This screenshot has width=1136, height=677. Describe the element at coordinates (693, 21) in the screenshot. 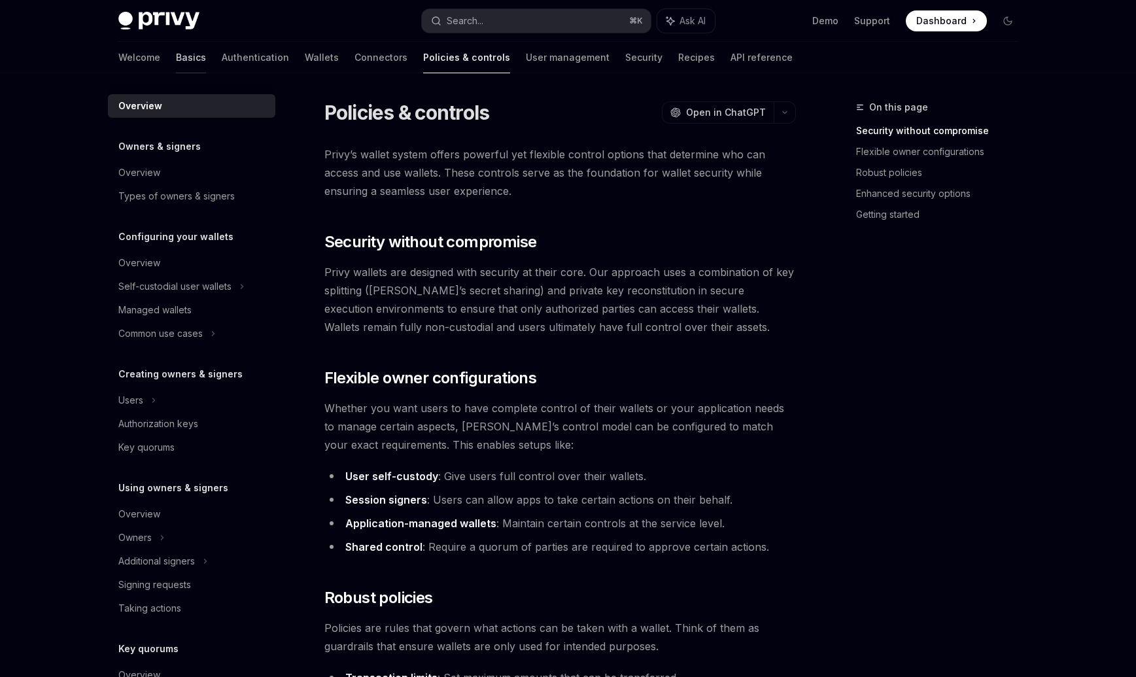

I see `span: Ask AI` at that location.